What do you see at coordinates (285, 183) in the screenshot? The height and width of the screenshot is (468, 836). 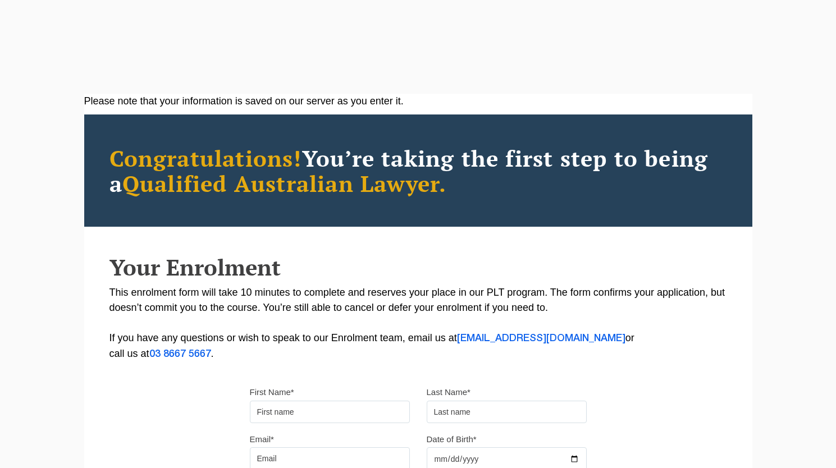 I see `span: Qualified Australian Lawyer.` at bounding box center [285, 183].